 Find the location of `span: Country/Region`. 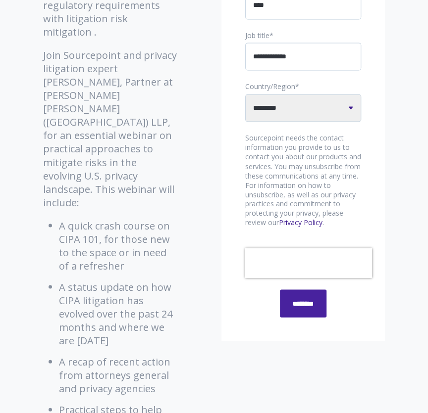

span: Country/Region is located at coordinates (270, 86).